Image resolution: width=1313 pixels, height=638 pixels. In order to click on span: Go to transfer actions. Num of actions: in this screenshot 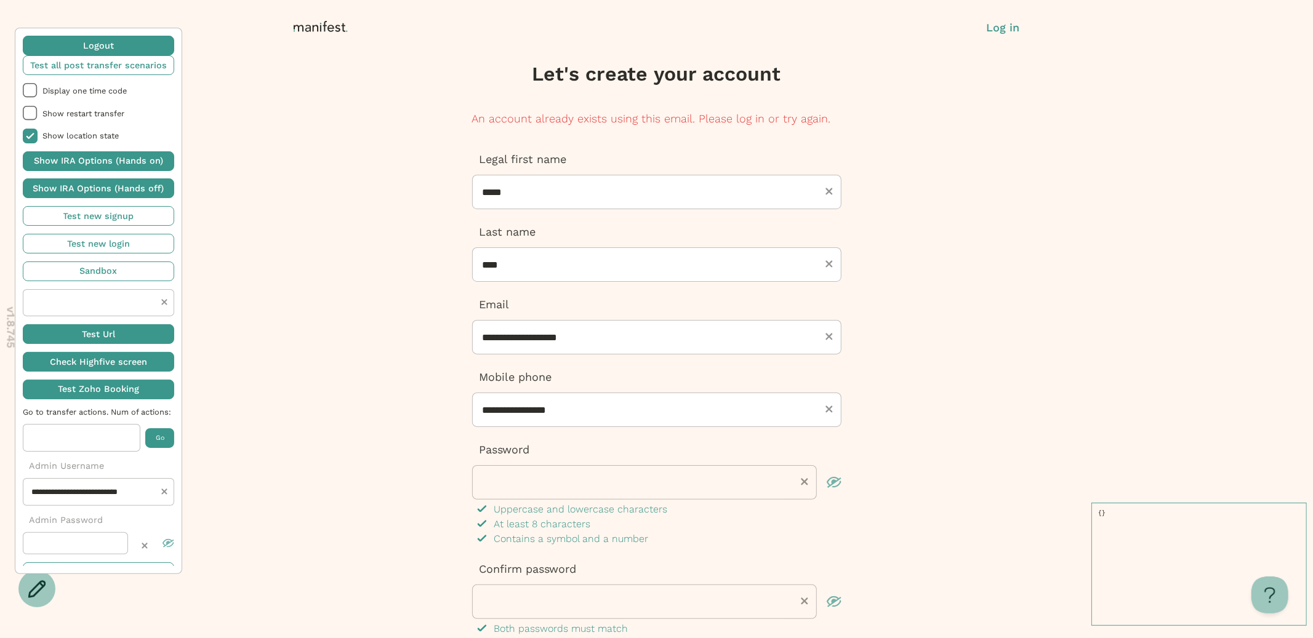, I will do `click(98, 412)`.